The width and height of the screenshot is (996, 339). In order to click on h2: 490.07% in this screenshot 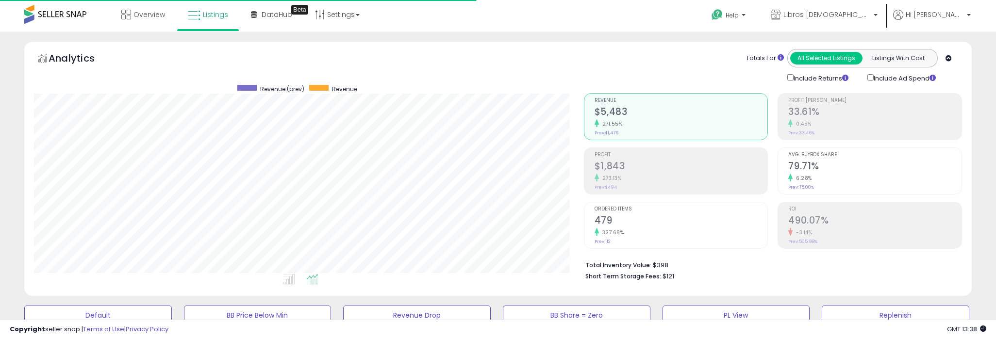, I will do `click(875, 221)`.